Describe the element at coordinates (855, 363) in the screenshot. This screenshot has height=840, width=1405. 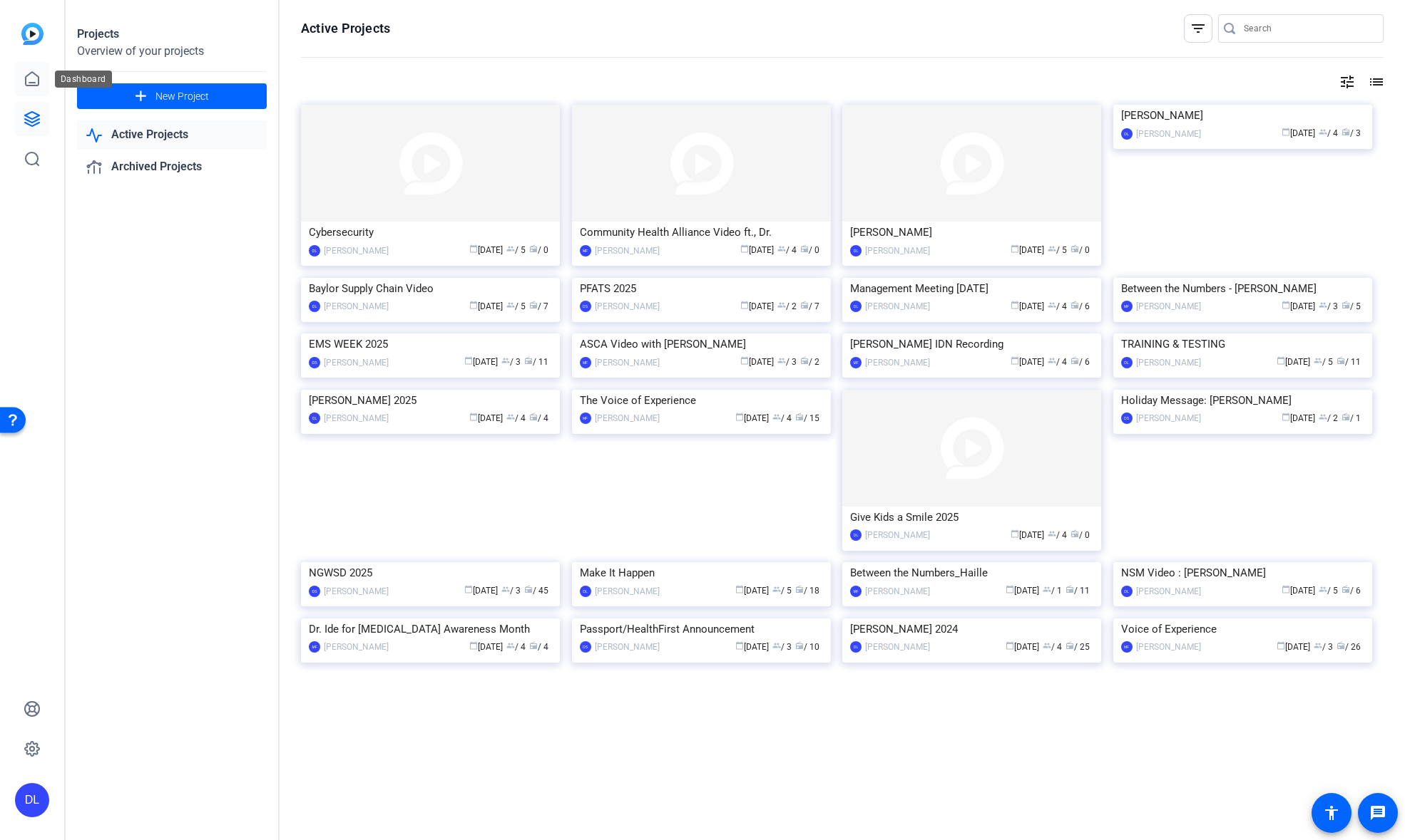
I see `div: MF` at that location.